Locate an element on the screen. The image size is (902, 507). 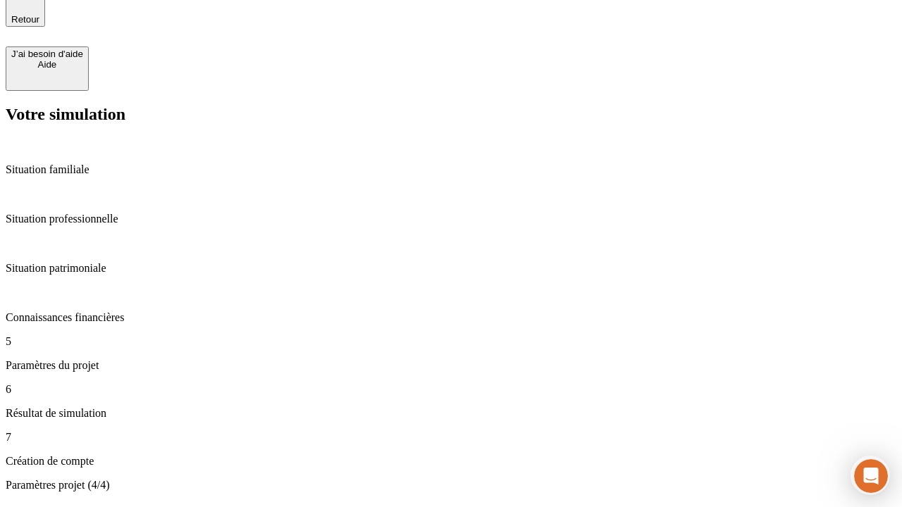
p: Connaissances financières is located at coordinates (451, 318).